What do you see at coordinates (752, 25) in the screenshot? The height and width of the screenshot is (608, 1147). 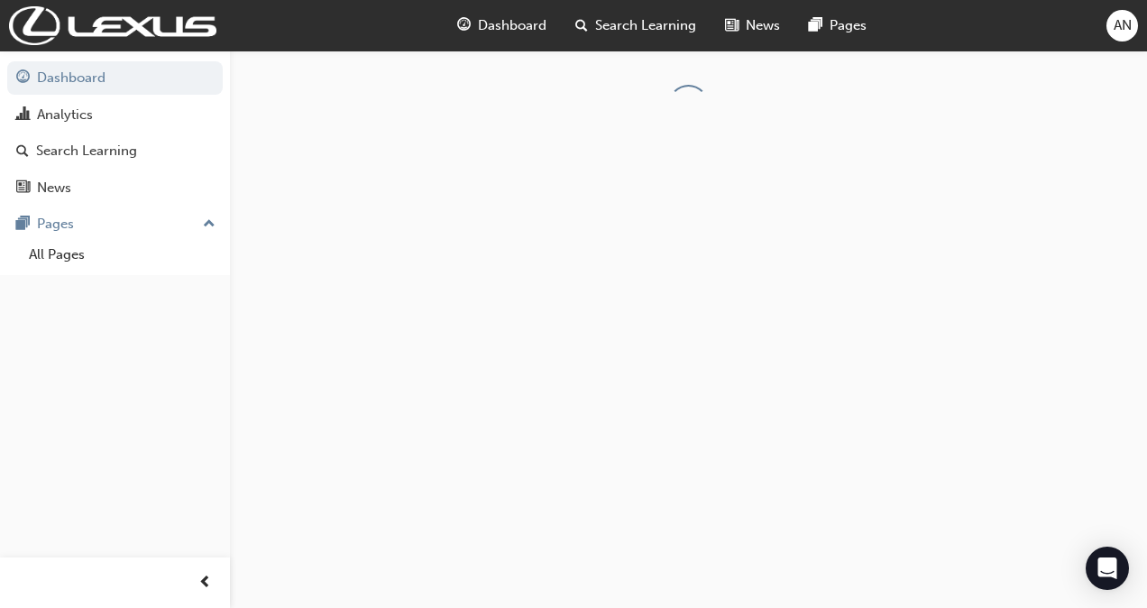 I see `a: news-iconNews` at bounding box center [752, 25].